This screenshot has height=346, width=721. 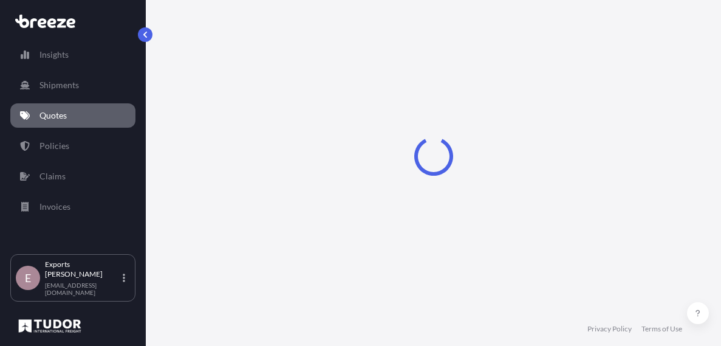 What do you see at coordinates (28, 278) in the screenshot?
I see `span: E` at bounding box center [28, 278].